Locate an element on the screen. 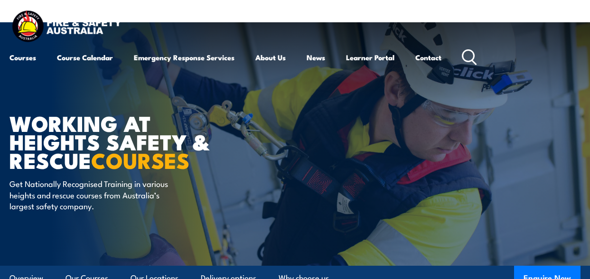 The width and height of the screenshot is (590, 279). a: Contact is located at coordinates (428, 57).